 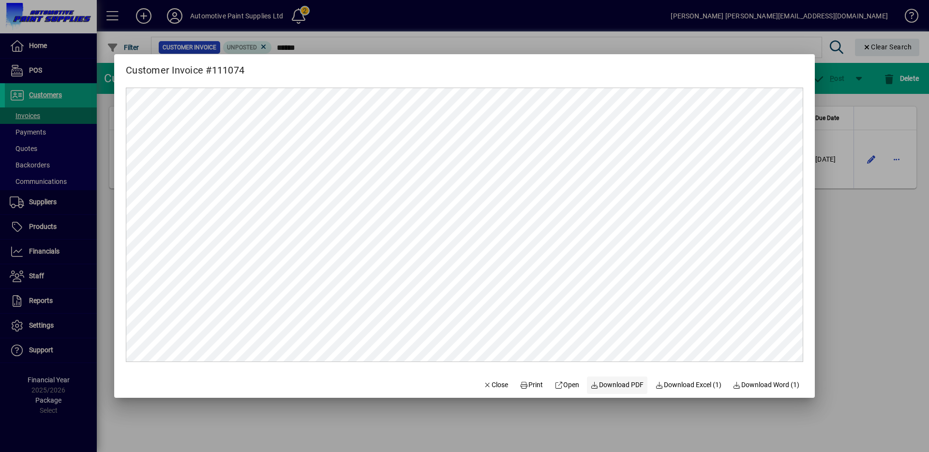 What do you see at coordinates (618, 385) in the screenshot?
I see `span: Download PDF` at bounding box center [618, 385].